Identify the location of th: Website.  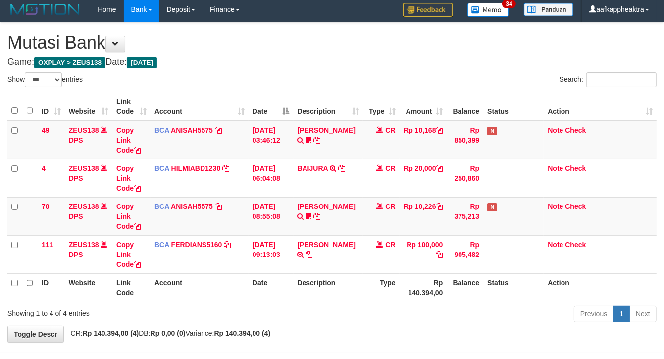
(89, 287).